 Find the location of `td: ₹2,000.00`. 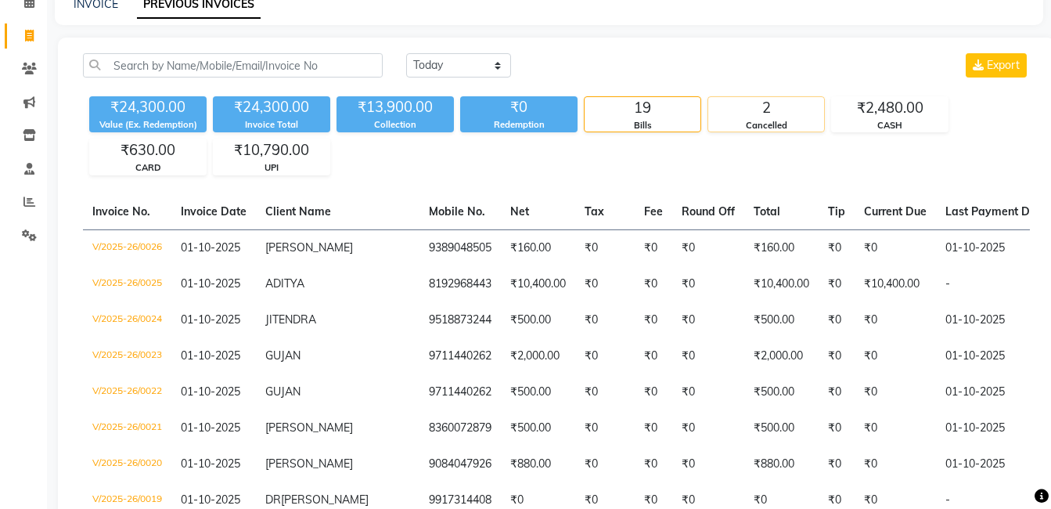

td: ₹2,000.00 is located at coordinates (538, 356).